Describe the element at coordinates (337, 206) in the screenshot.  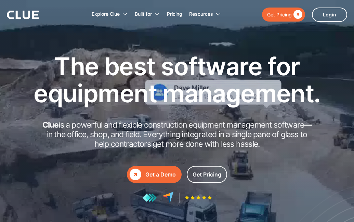
I see `div: Chat Widget` at that location.